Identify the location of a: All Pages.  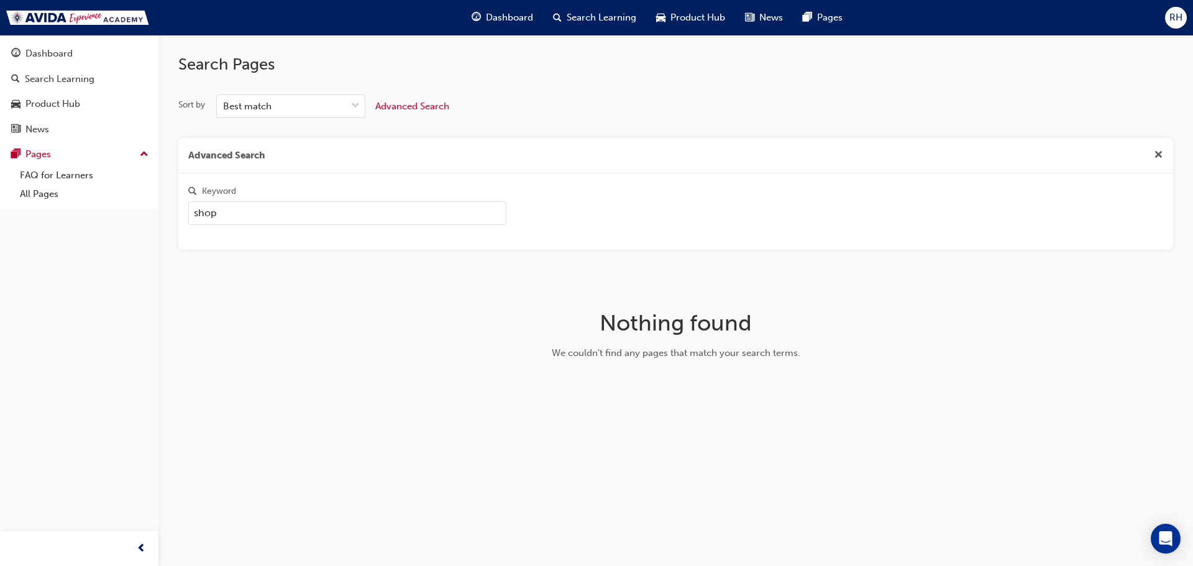
(84, 194).